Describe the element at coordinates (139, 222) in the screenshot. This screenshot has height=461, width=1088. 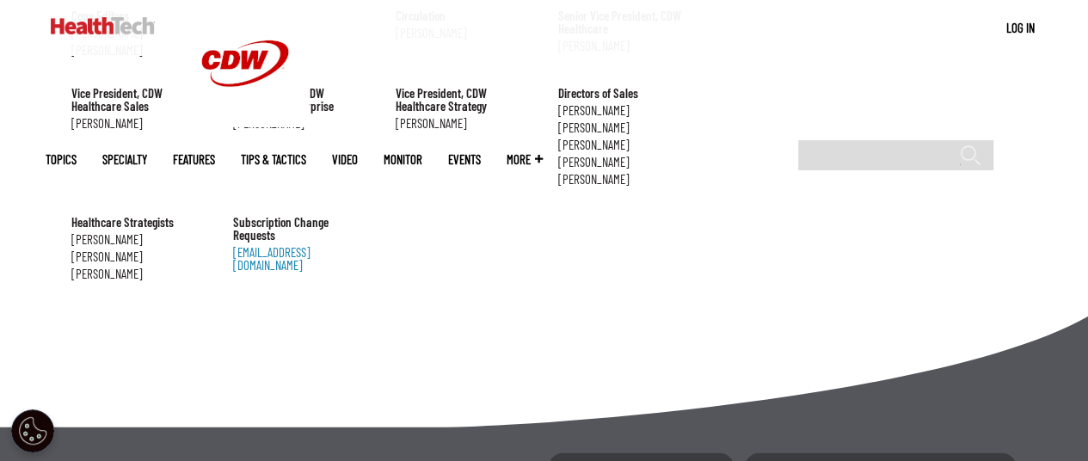
I see `div: Healthcare Strategists` at that location.